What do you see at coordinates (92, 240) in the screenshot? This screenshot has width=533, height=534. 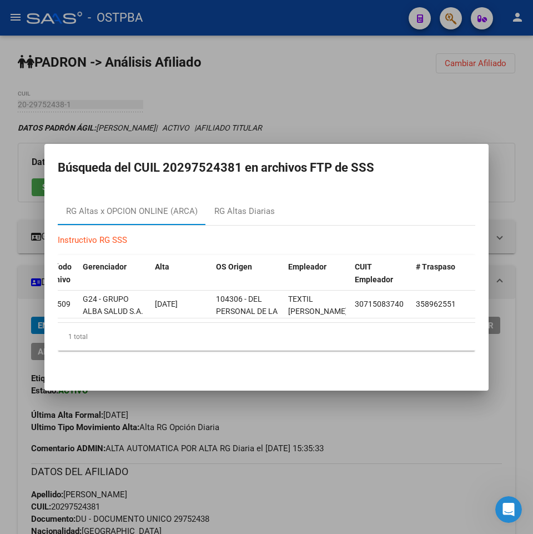 I see `a: Instructivo RG SSS` at bounding box center [92, 240].